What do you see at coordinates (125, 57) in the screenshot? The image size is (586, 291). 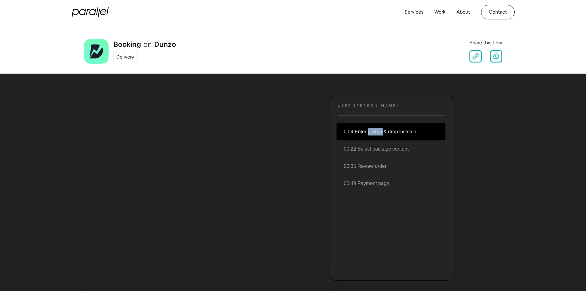 I see `a: Delivery` at bounding box center [125, 57].